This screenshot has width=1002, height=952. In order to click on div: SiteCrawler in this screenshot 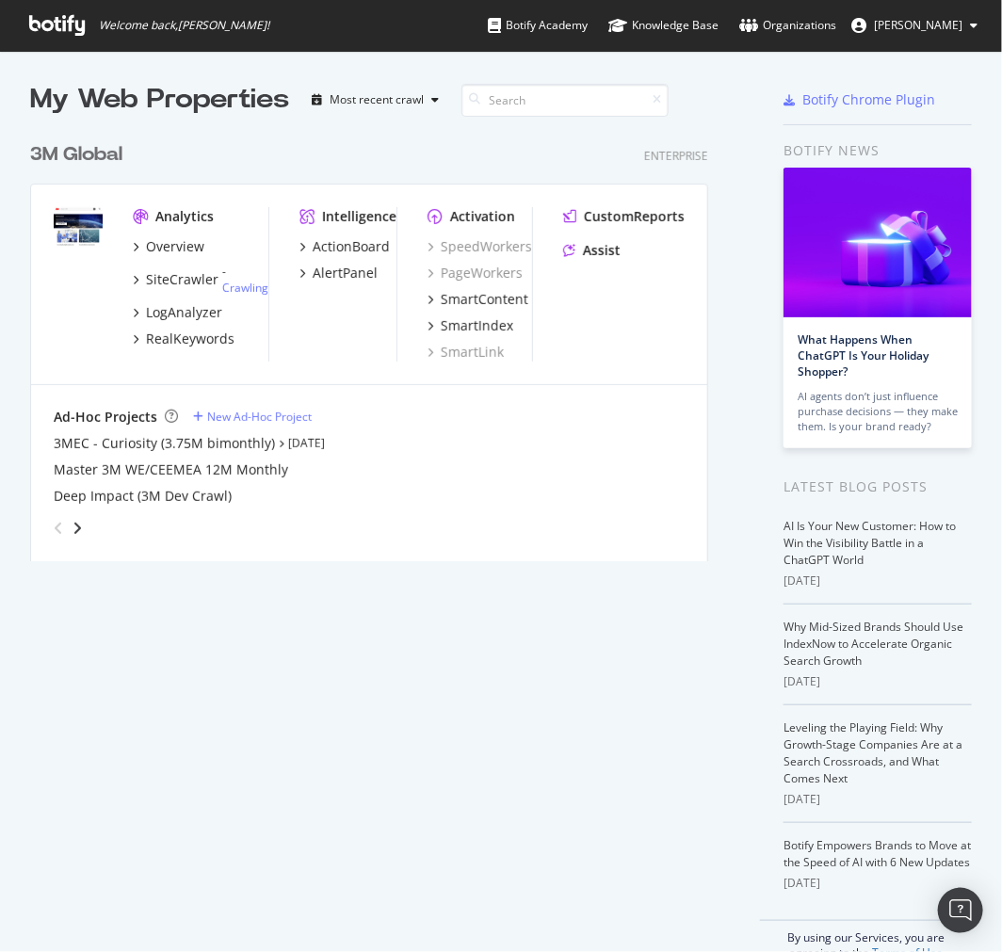, I will do `click(182, 280)`.